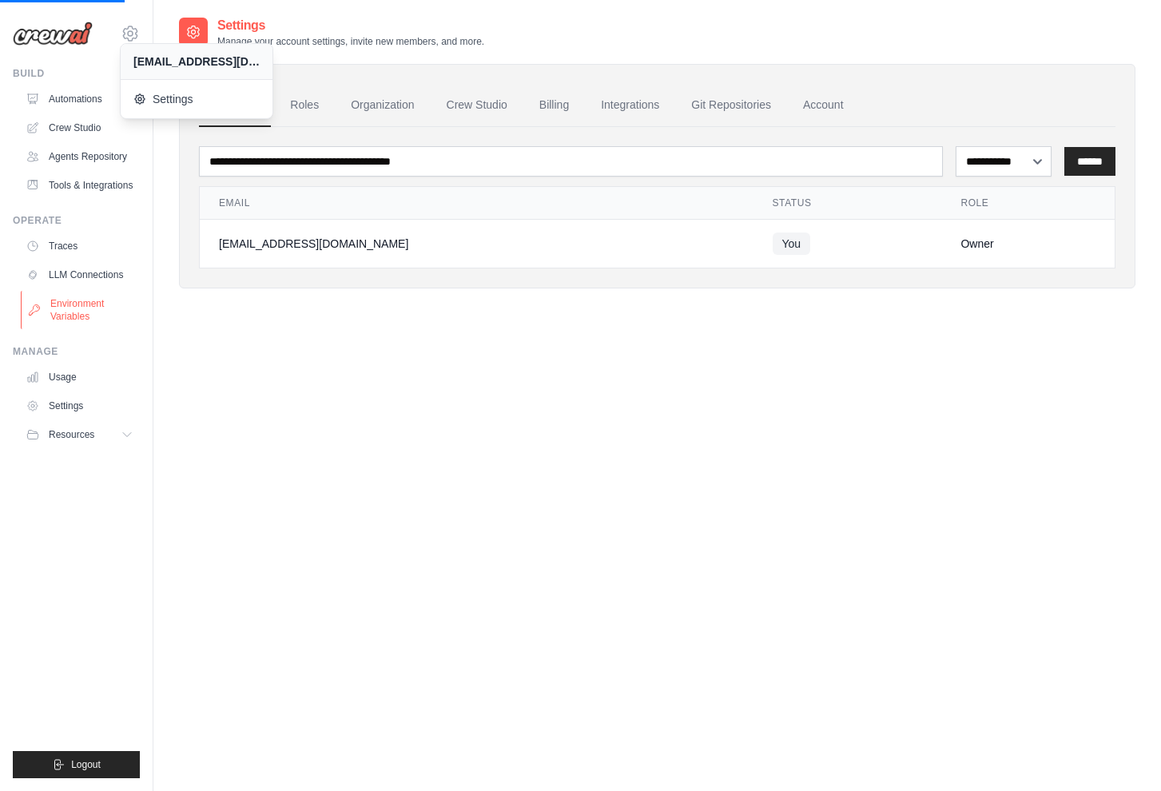 The width and height of the screenshot is (1161, 791). Describe the element at coordinates (71, 435) in the screenshot. I see `span: Resources` at that location.